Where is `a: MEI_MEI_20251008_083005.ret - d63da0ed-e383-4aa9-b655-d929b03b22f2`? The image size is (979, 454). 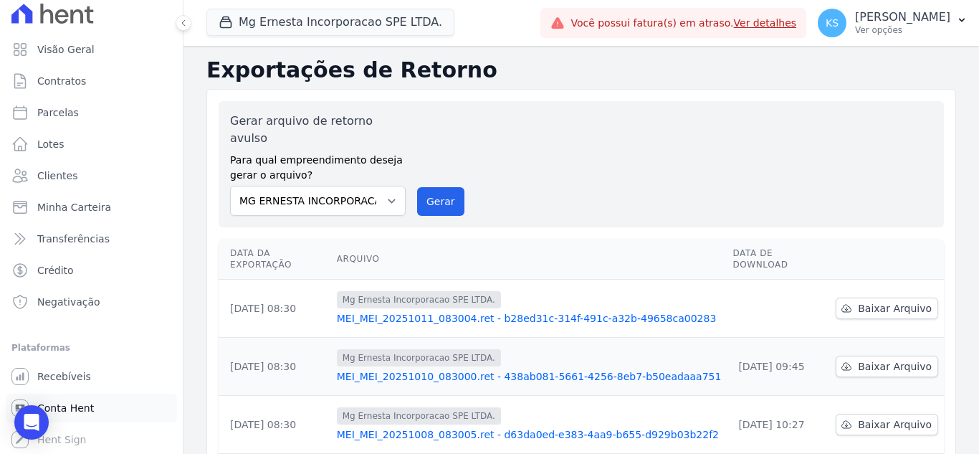 a: MEI_MEI_20251008_083005.ret - d63da0ed-e383-4aa9-b655-d929b03b22f2 is located at coordinates (529, 434).